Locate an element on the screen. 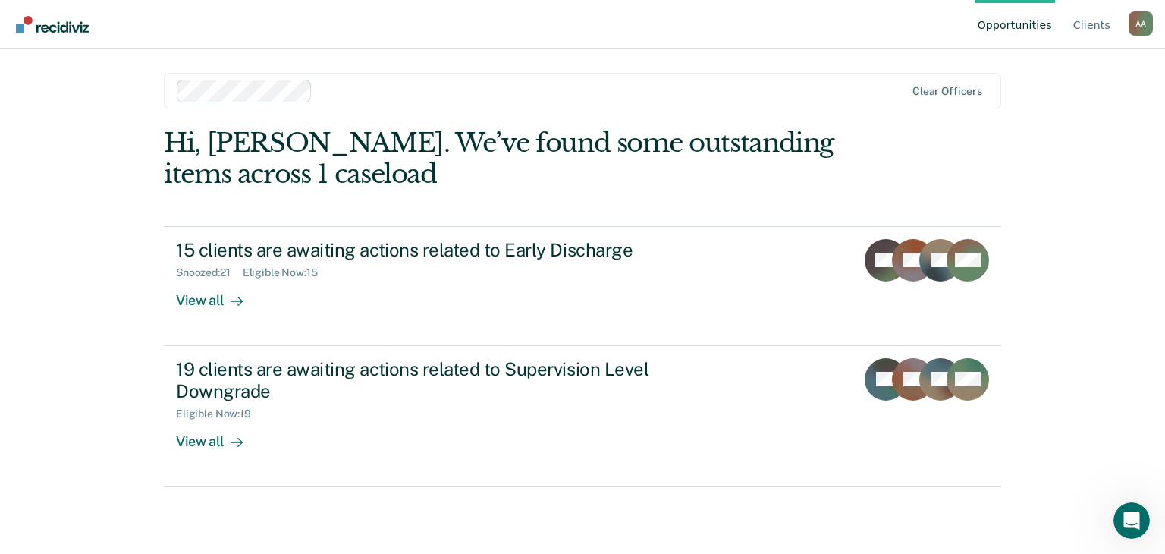 This screenshot has height=554, width=1165. a: 15 clients are awaiting actions related to Early DischargeSnoozed:21Eligible Now:15View all is located at coordinates (583, 286).